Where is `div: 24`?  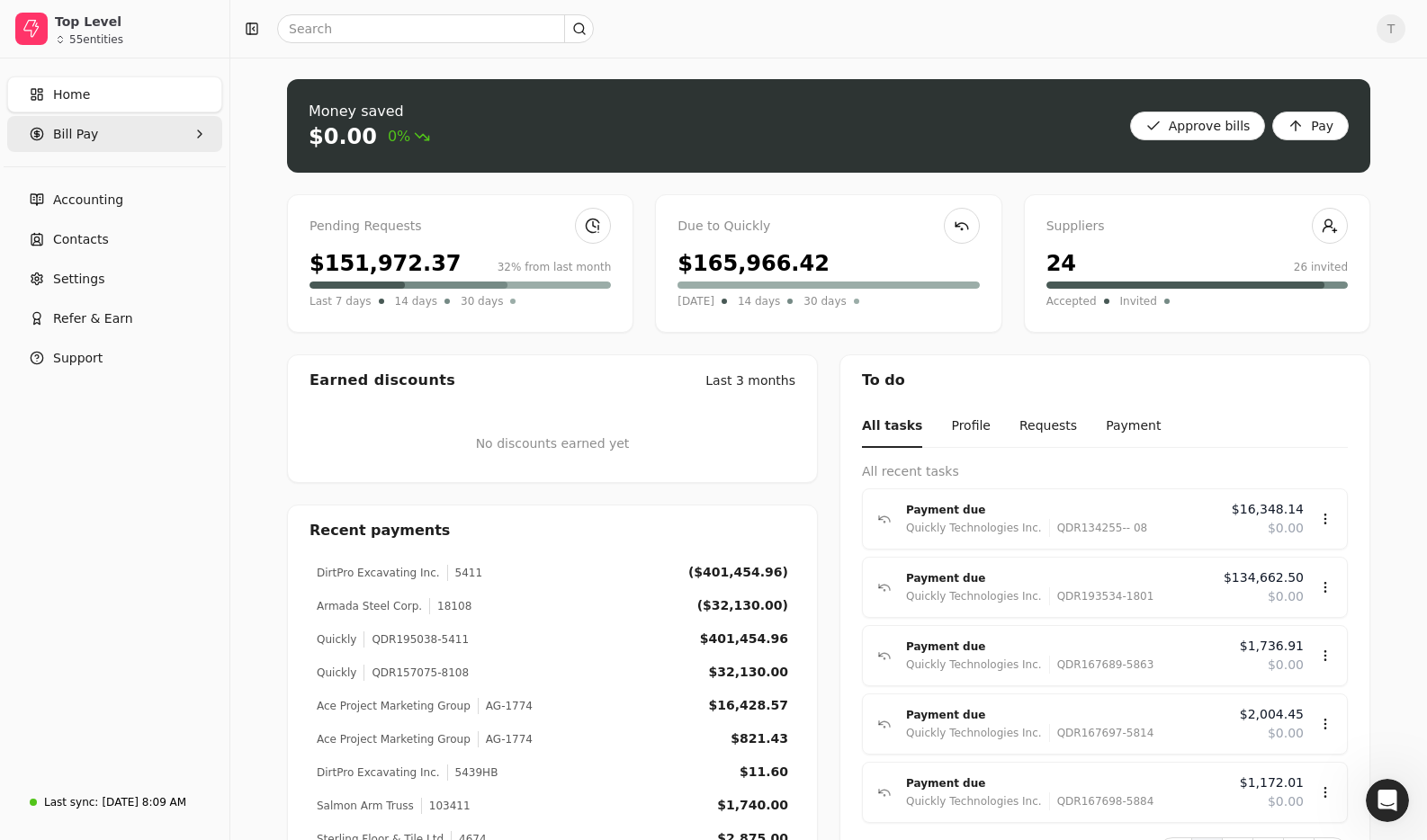
div: 24 is located at coordinates (1061, 264).